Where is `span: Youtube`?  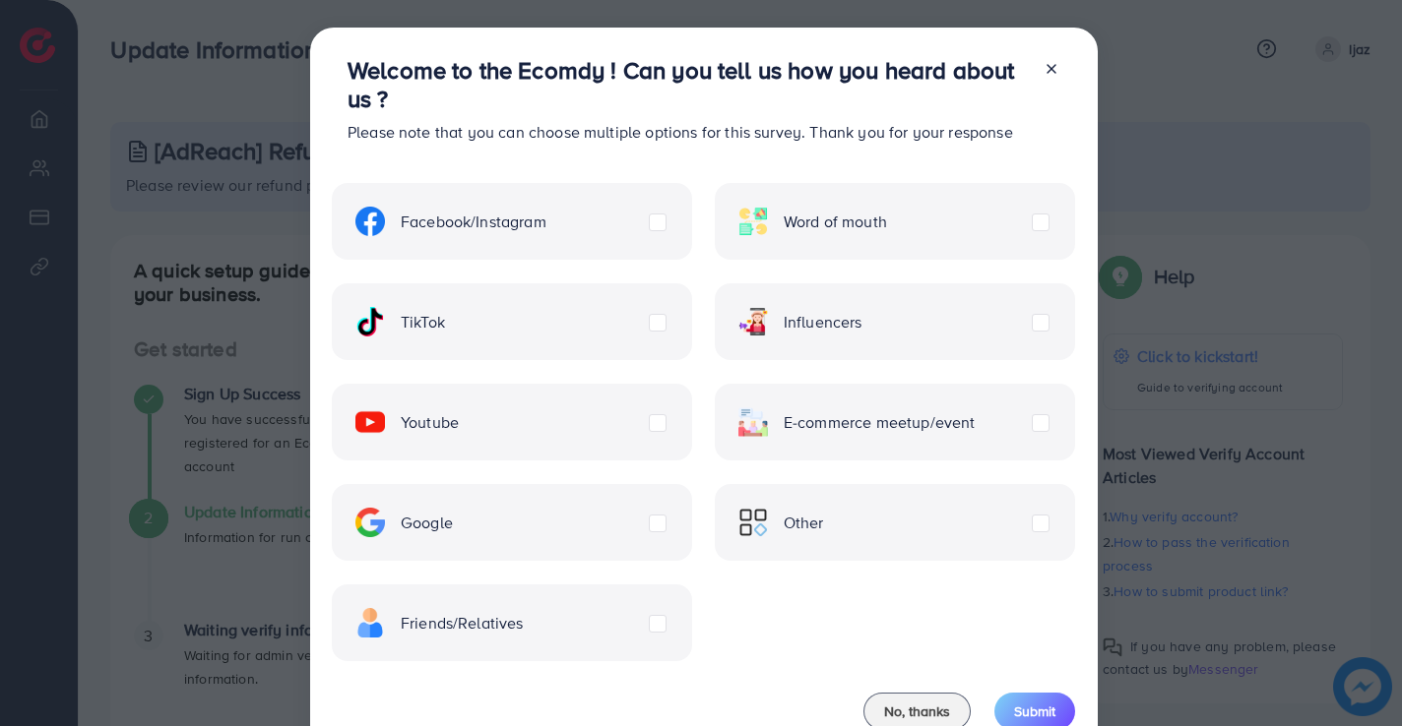 span: Youtube is located at coordinates (429, 422).